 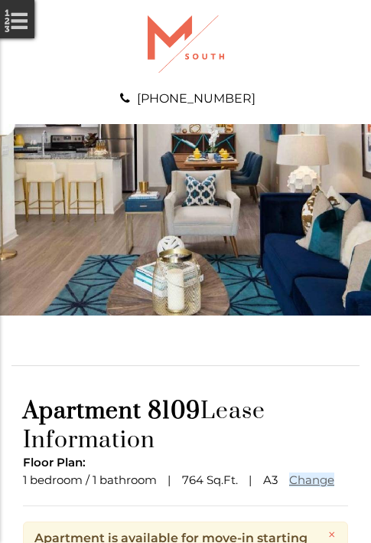 I want to click on img: A graphic with a red M and the word SOUTH., so click(x=186, y=44).